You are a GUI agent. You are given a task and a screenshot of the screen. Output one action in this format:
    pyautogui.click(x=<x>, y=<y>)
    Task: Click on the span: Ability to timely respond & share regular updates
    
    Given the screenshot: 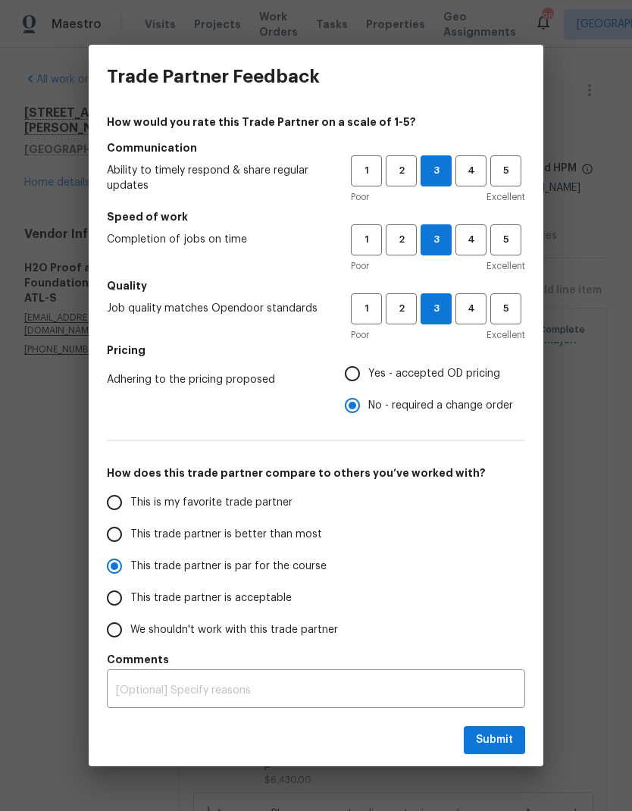 What is the action you would take?
    pyautogui.click(x=217, y=178)
    